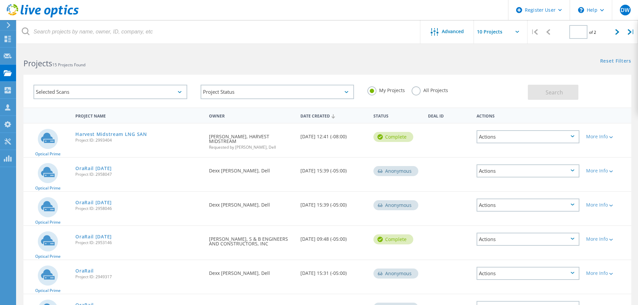 The width and height of the screenshot is (638, 305). What do you see at coordinates (43, 16) in the screenshot?
I see `a: Live Optics Dashboard` at bounding box center [43, 16].